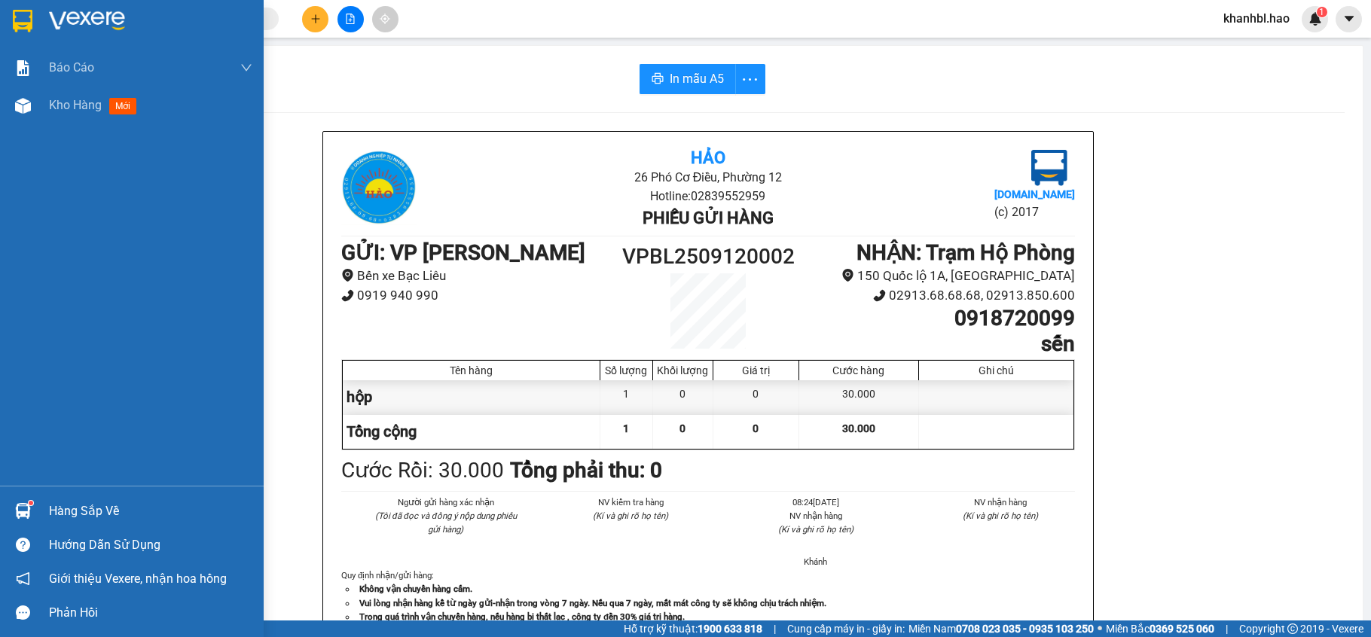 The image size is (1371, 637). I want to click on div: Cước Rồi : 30.000, so click(423, 471).